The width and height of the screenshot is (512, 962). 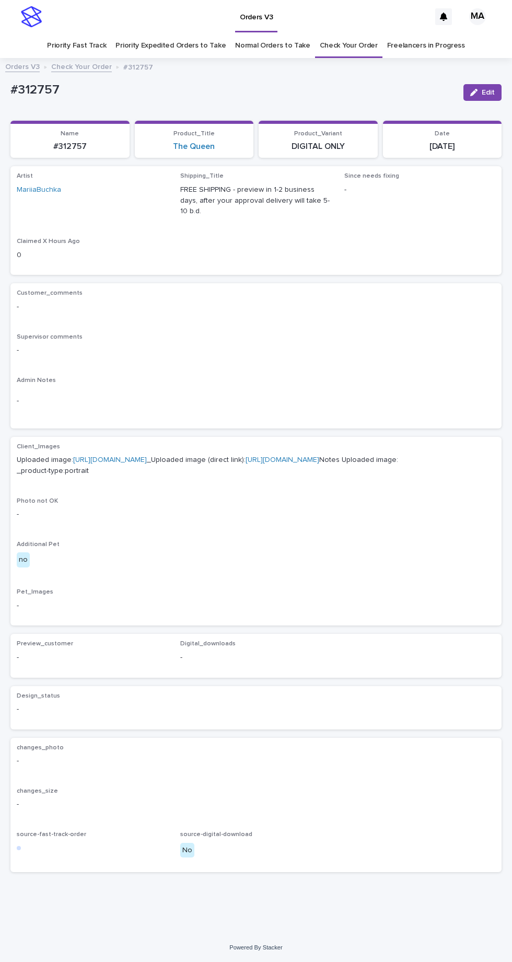 I want to click on span: source-digital-download, so click(x=216, y=834).